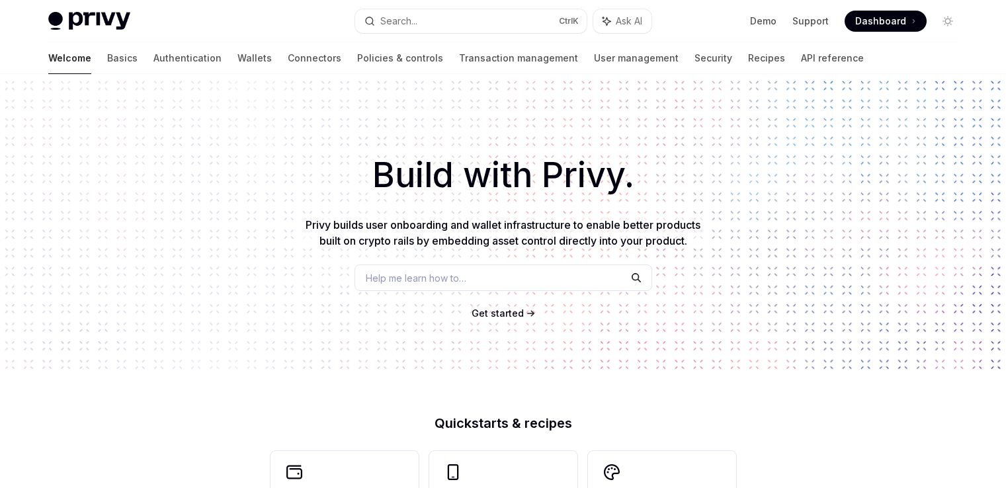 The width and height of the screenshot is (1006, 488). I want to click on a: Wallets, so click(255, 58).